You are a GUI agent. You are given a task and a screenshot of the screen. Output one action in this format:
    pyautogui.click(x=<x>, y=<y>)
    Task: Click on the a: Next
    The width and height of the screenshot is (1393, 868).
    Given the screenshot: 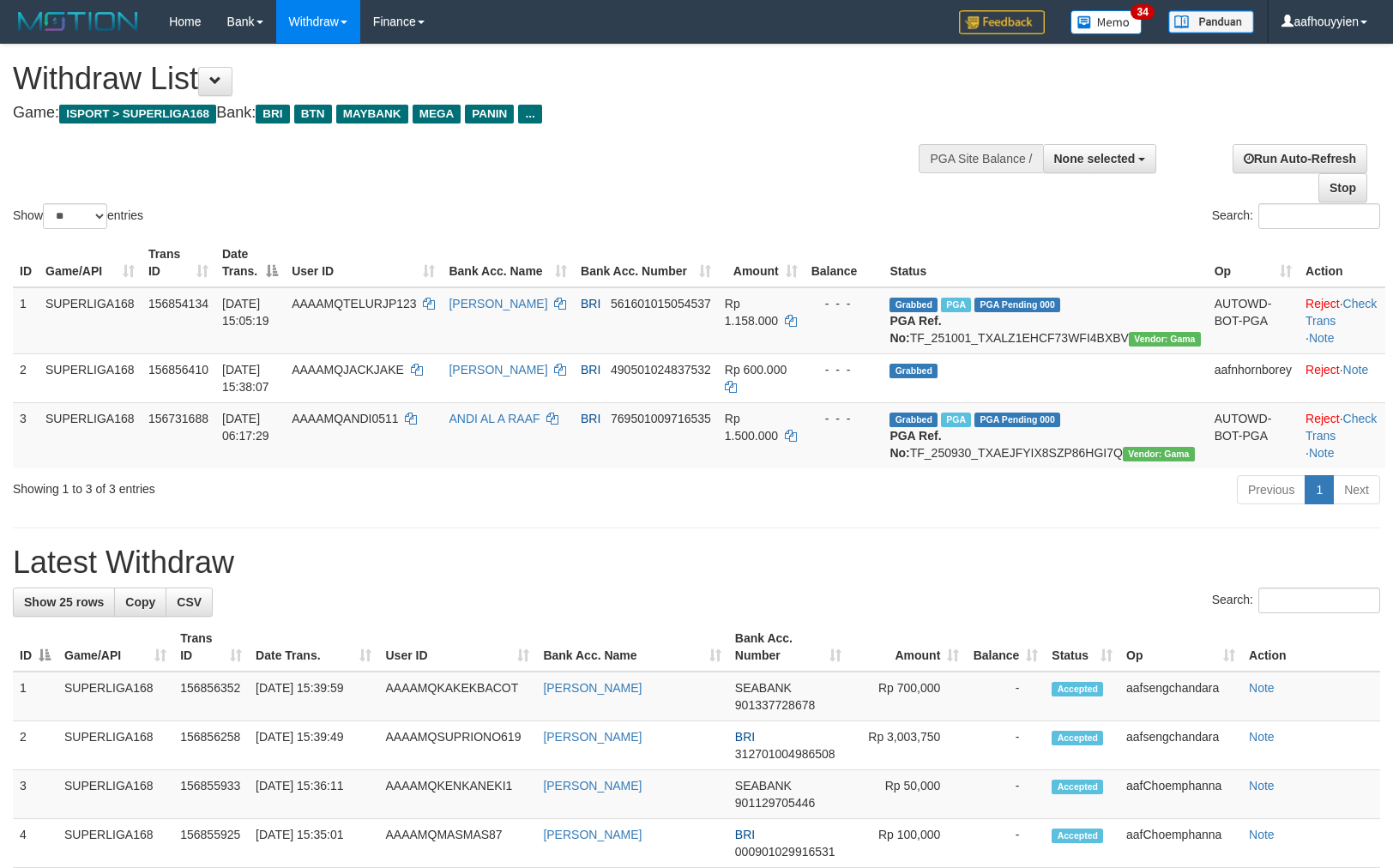 What is the action you would take?
    pyautogui.click(x=1356, y=490)
    